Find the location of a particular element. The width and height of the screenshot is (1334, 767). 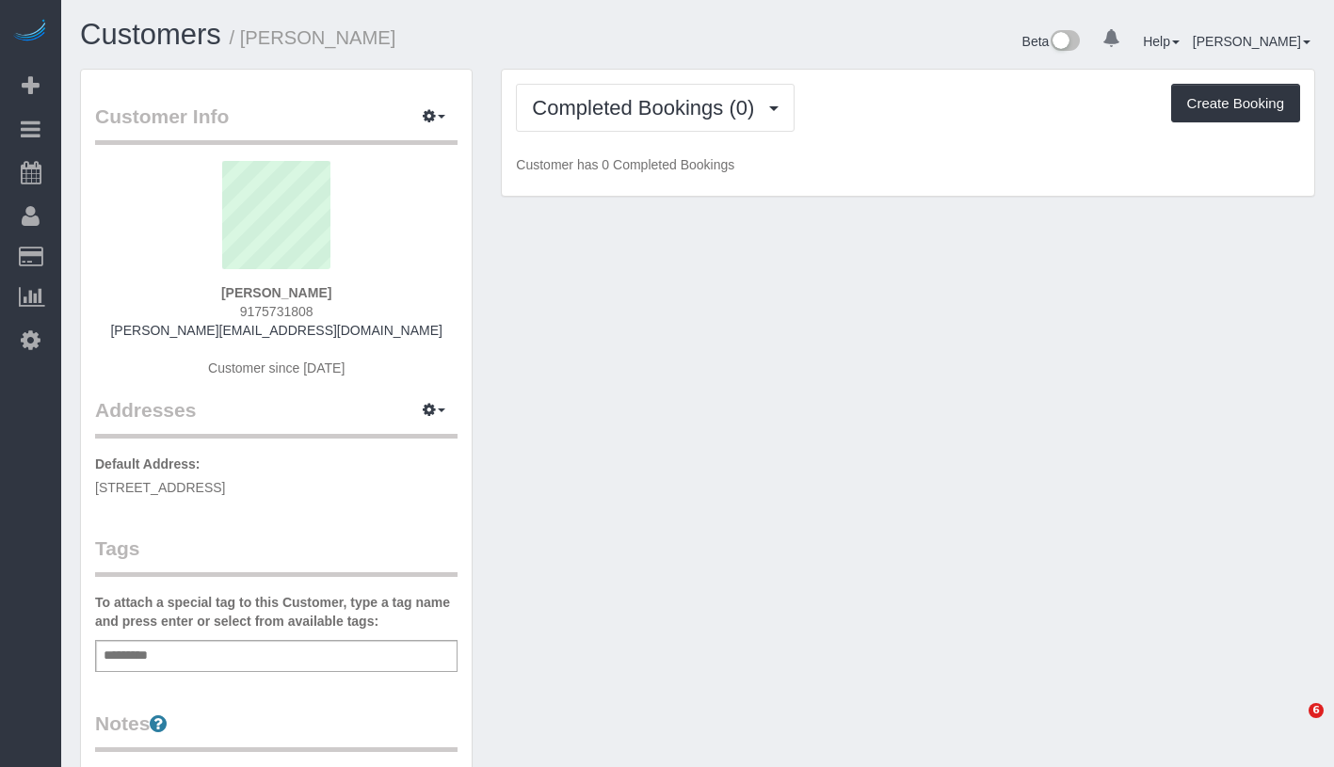

span: 9175731808 is located at coordinates (277, 312).